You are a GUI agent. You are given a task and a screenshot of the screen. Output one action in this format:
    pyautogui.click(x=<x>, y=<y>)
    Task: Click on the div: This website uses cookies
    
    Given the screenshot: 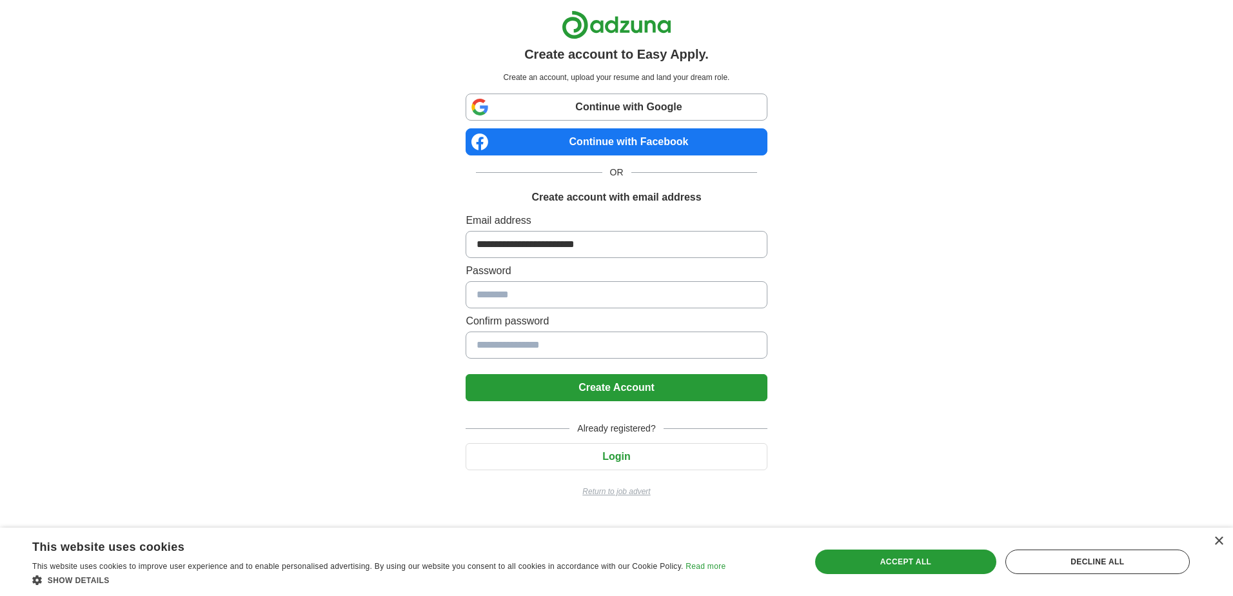 What is the action you would take?
    pyautogui.click(x=362, y=545)
    